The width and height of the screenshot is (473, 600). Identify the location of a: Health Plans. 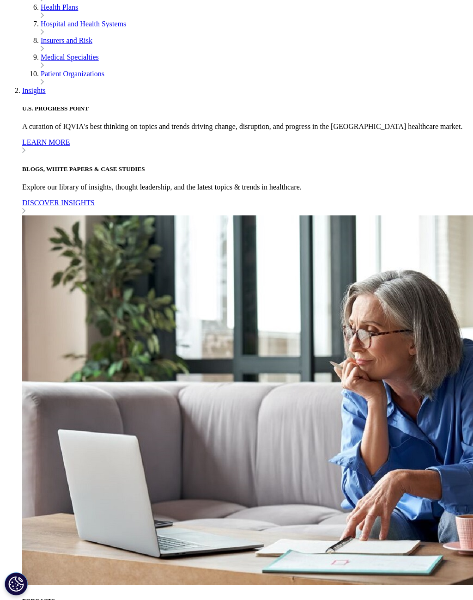
(59, 7).